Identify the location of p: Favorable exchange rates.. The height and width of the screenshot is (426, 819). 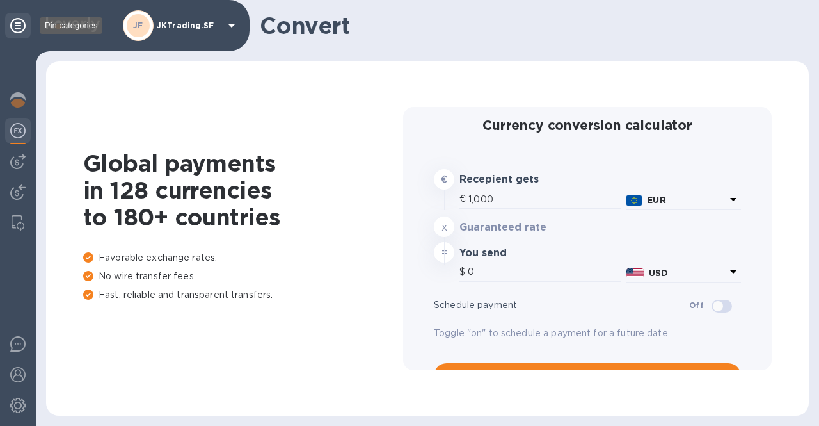
(243, 257).